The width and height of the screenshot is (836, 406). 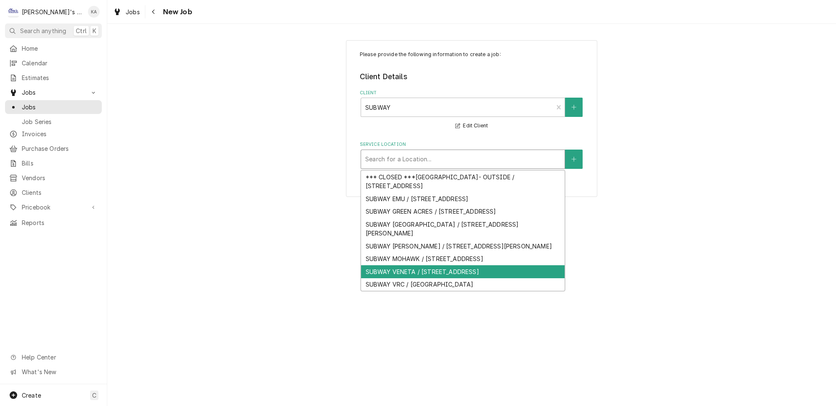 What do you see at coordinates (53, 178) in the screenshot?
I see `a: Vendors` at bounding box center [53, 178].